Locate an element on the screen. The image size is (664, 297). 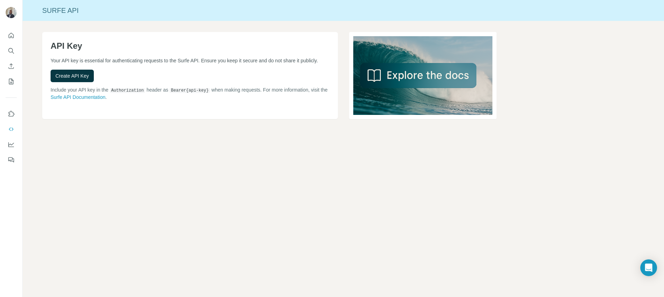
a: Surfe API Documentation is located at coordinates (78, 97).